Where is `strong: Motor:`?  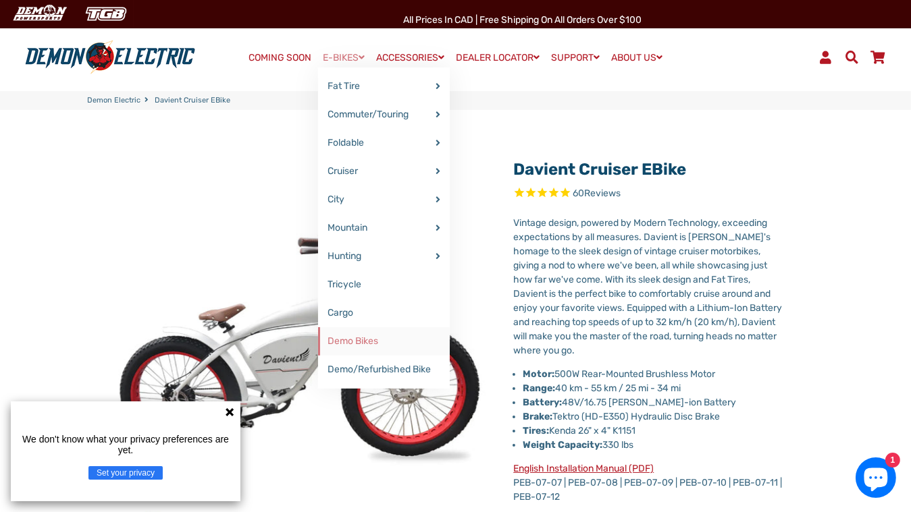
strong: Motor: is located at coordinates (538, 374).